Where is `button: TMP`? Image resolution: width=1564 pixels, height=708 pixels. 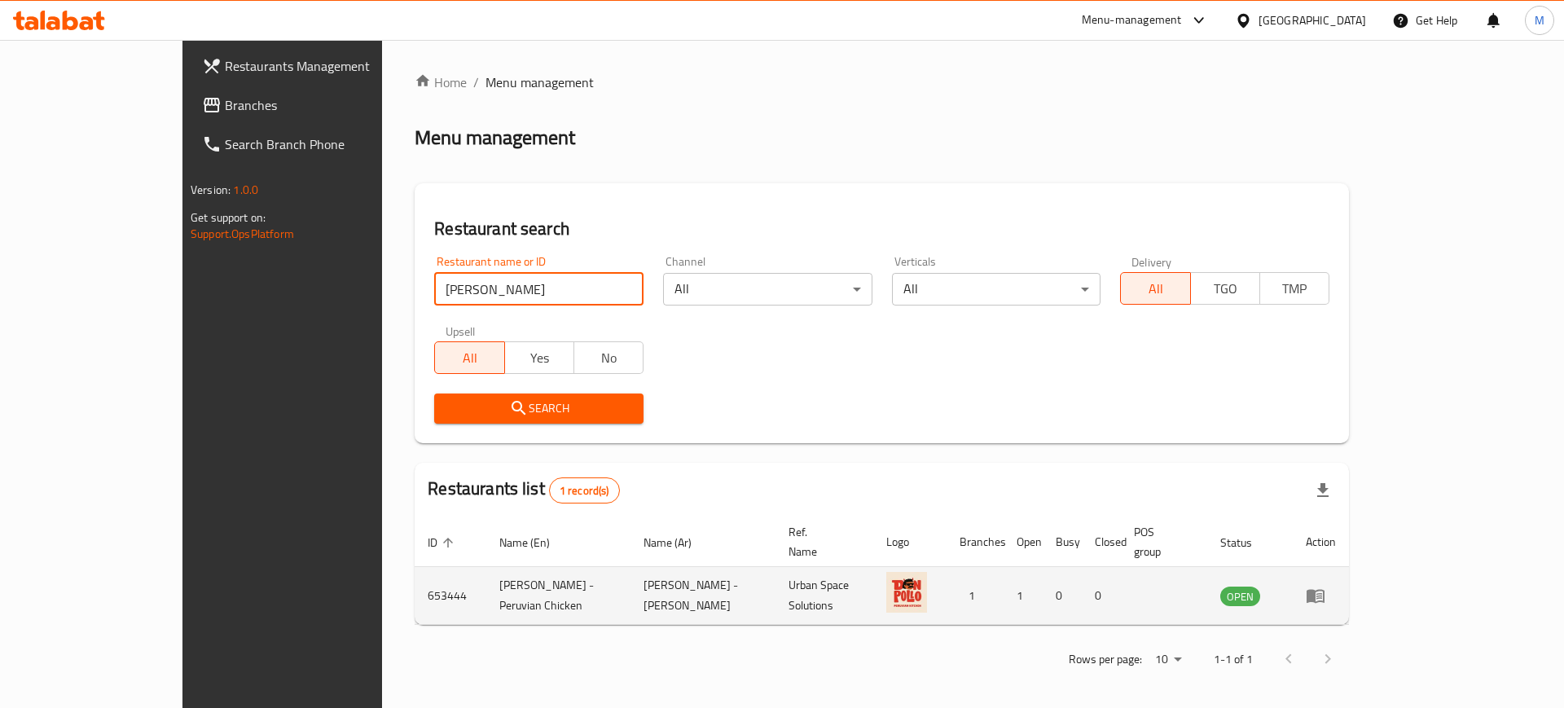 button: TMP is located at coordinates (1294, 288).